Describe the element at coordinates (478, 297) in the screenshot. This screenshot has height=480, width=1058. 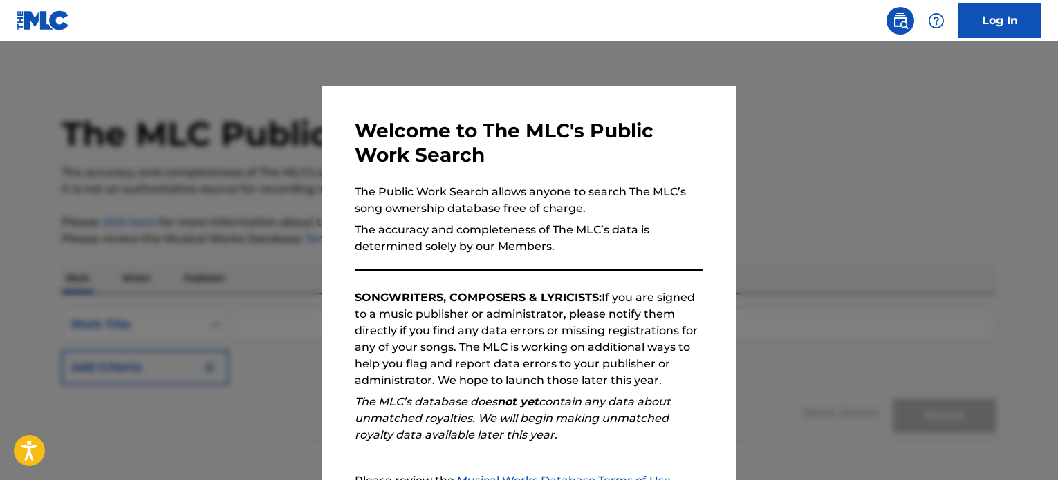
I see `strong: SONGWRITERS, COMPOSERS & LYRICISTS:` at that location.